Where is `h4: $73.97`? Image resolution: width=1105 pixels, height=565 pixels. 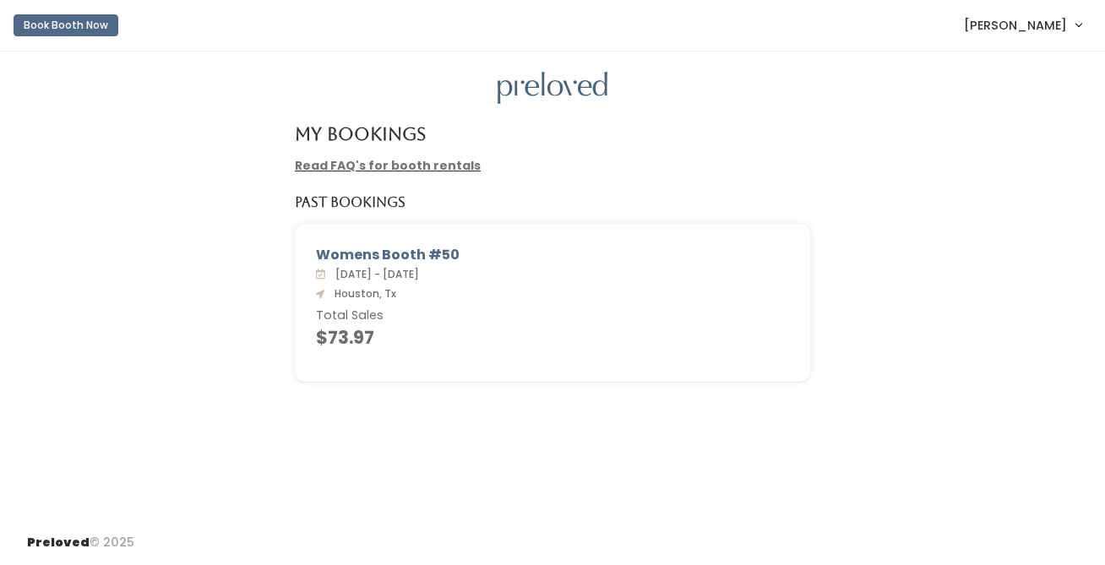
h4: $73.97 is located at coordinates (552, 337).